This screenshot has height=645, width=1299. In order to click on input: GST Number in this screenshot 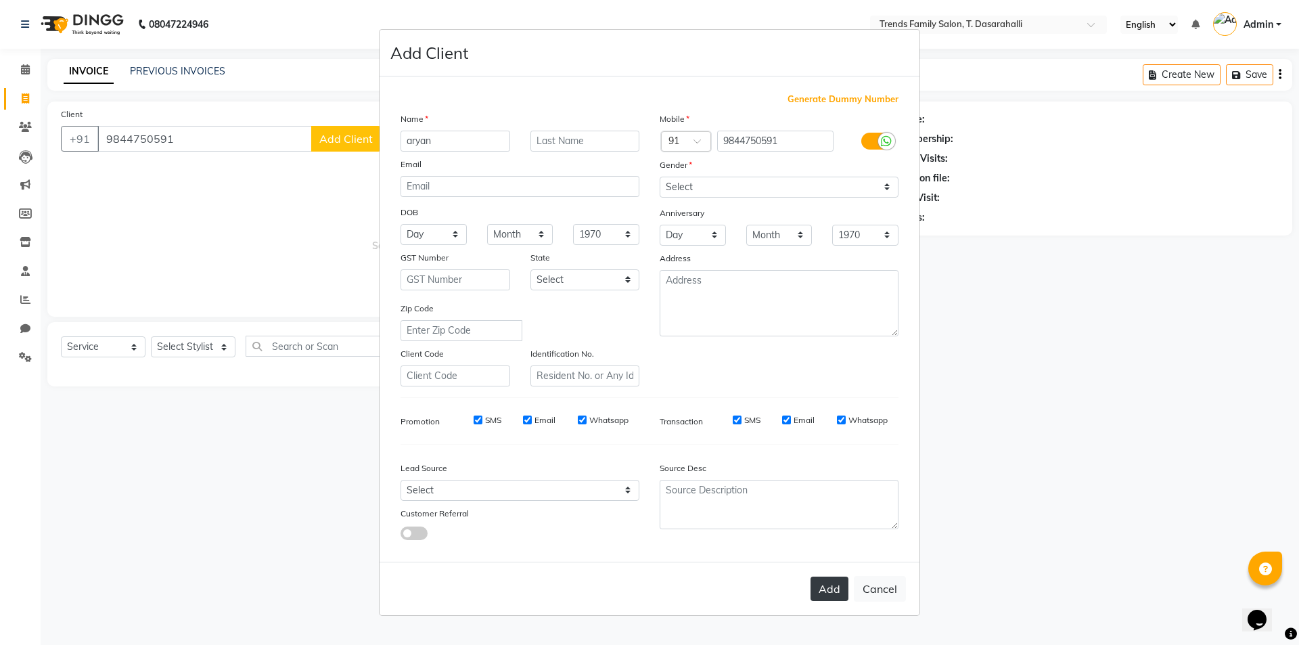, I will do `click(455, 279)`.